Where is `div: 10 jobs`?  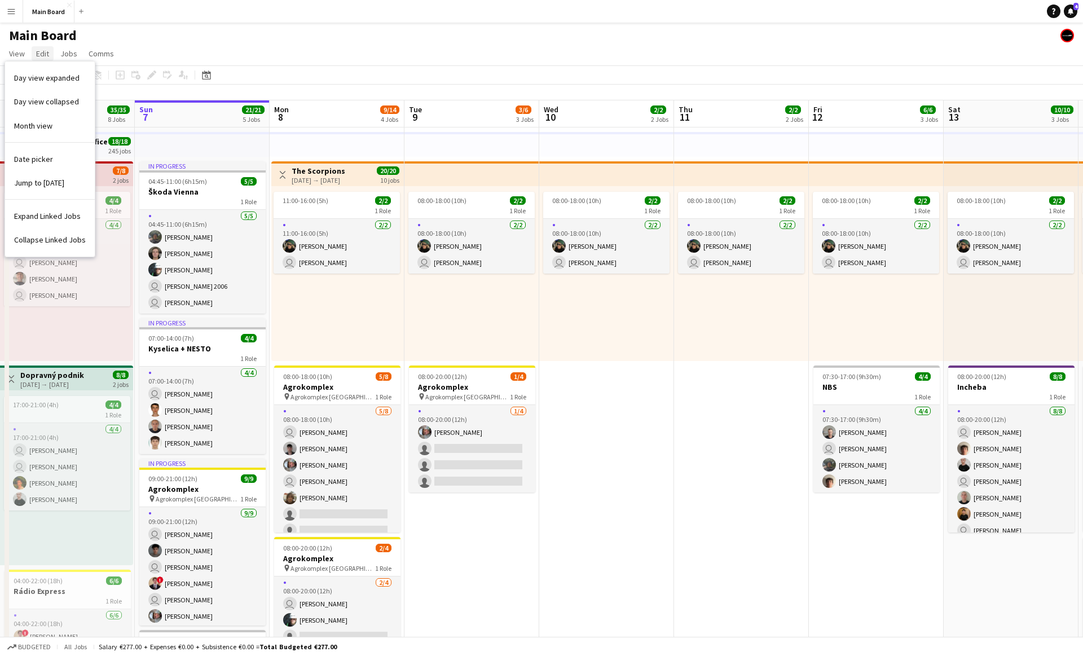 div: 10 jobs is located at coordinates (390, 179).